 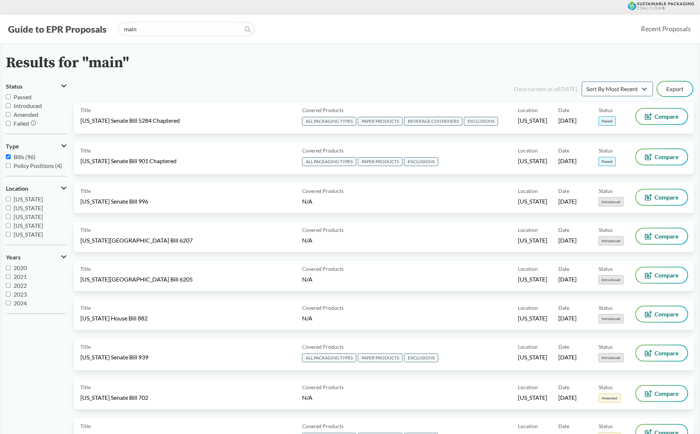 What do you see at coordinates (26, 114) in the screenshot?
I see `span: Amended` at bounding box center [26, 114].